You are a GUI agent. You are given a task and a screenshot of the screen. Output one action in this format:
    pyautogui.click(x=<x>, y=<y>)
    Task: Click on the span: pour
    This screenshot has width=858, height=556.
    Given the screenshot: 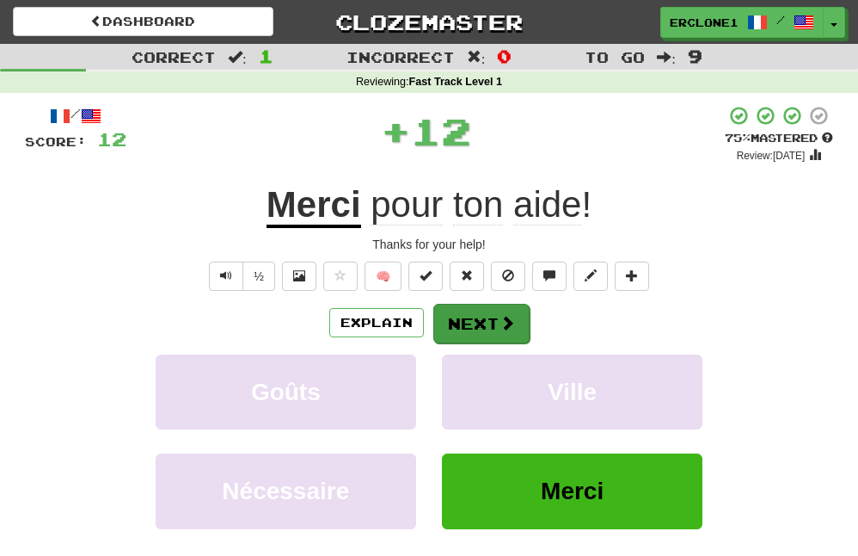 What is the action you would take?
    pyautogui.click(x=407, y=205)
    